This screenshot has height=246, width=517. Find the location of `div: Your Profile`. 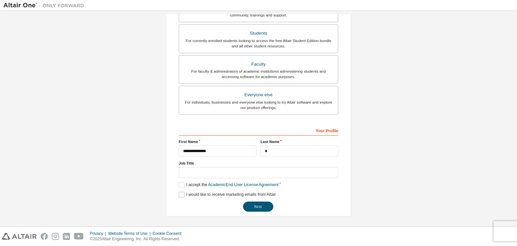

div: Your Profile is located at coordinates (258, 130).